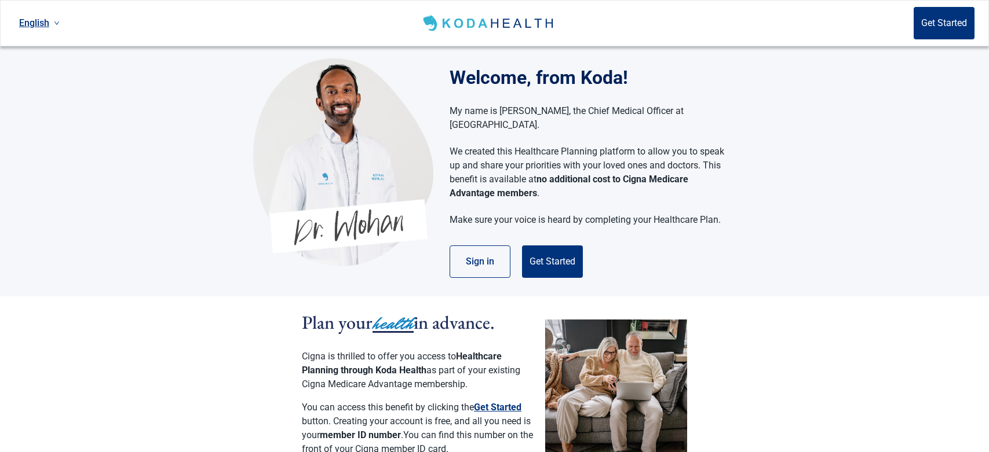 Image resolution: width=989 pixels, height=452 pixels. Describe the element at coordinates (379, 356) in the screenshot. I see `span: Cigna is thrilled to offer you access to` at that location.